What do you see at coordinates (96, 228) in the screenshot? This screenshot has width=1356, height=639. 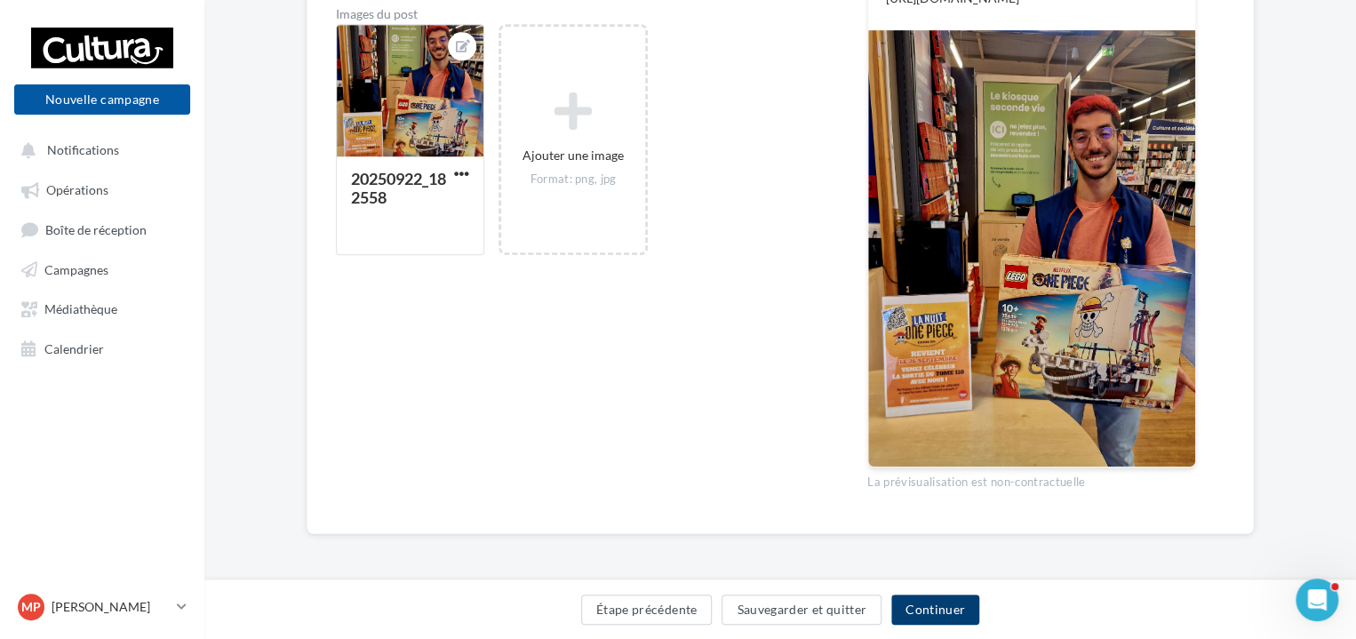 I see `span: Boîte de réception` at bounding box center [96, 228].